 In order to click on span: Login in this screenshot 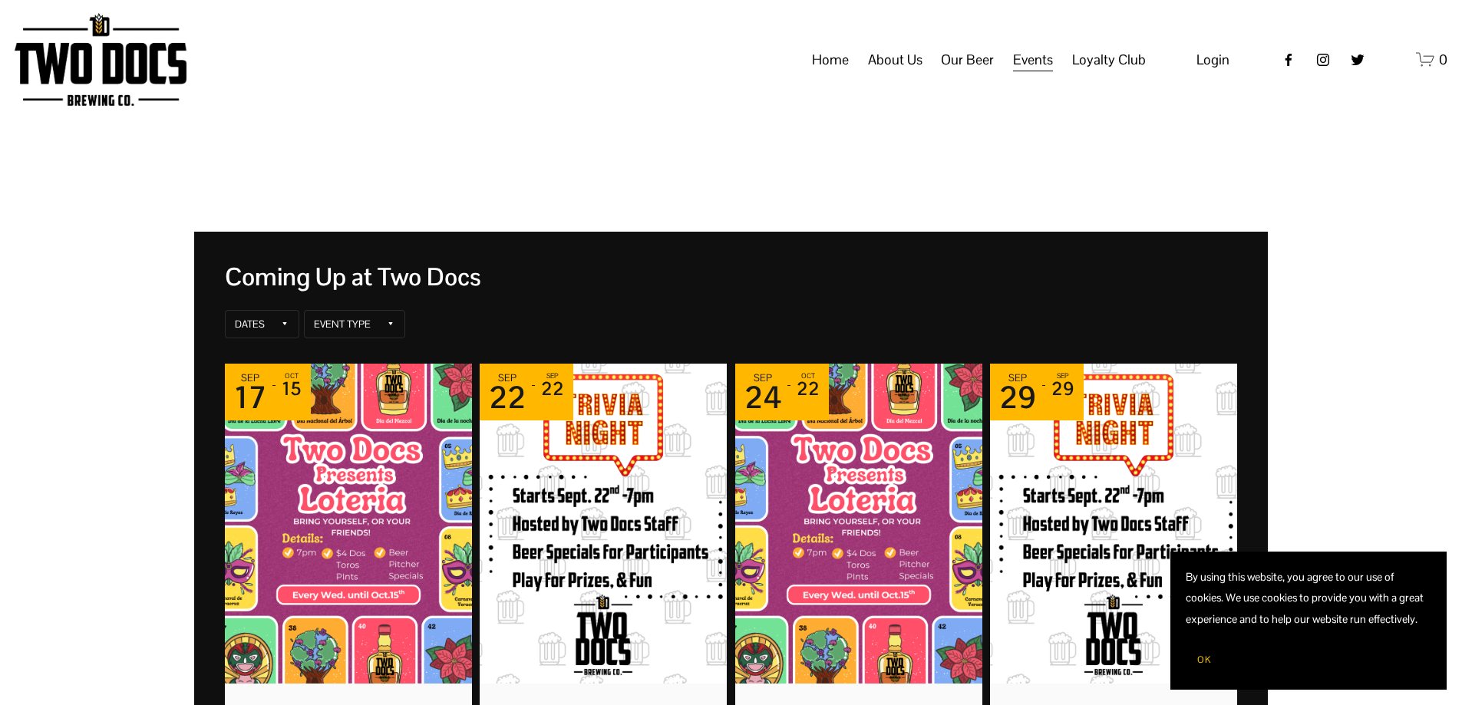, I will do `click(1212, 59)`.